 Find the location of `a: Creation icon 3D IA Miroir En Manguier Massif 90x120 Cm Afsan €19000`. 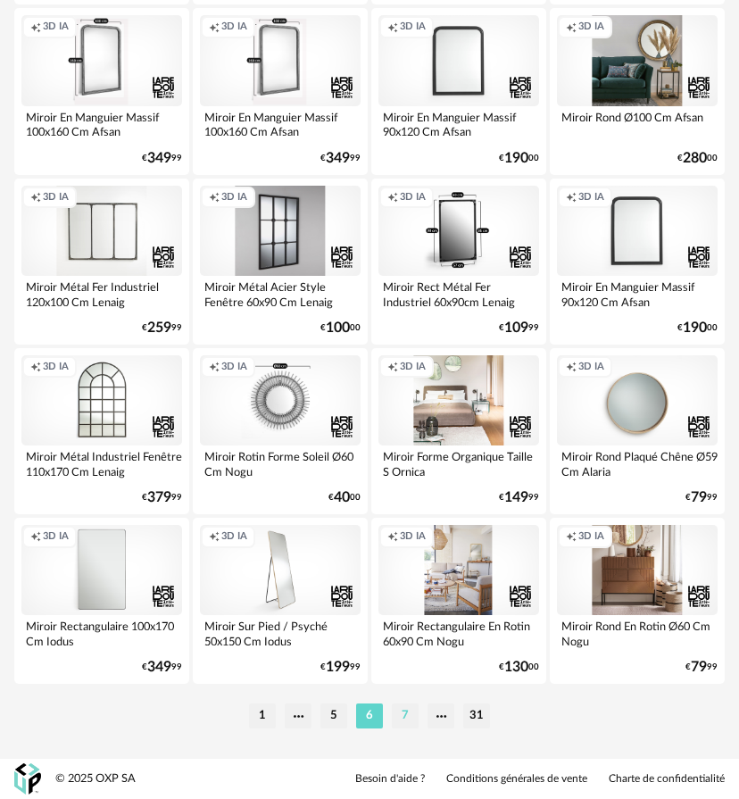

a: Creation icon 3D IA Miroir En Manguier Massif 90x120 Cm Afsan €19000 is located at coordinates (637, 262).